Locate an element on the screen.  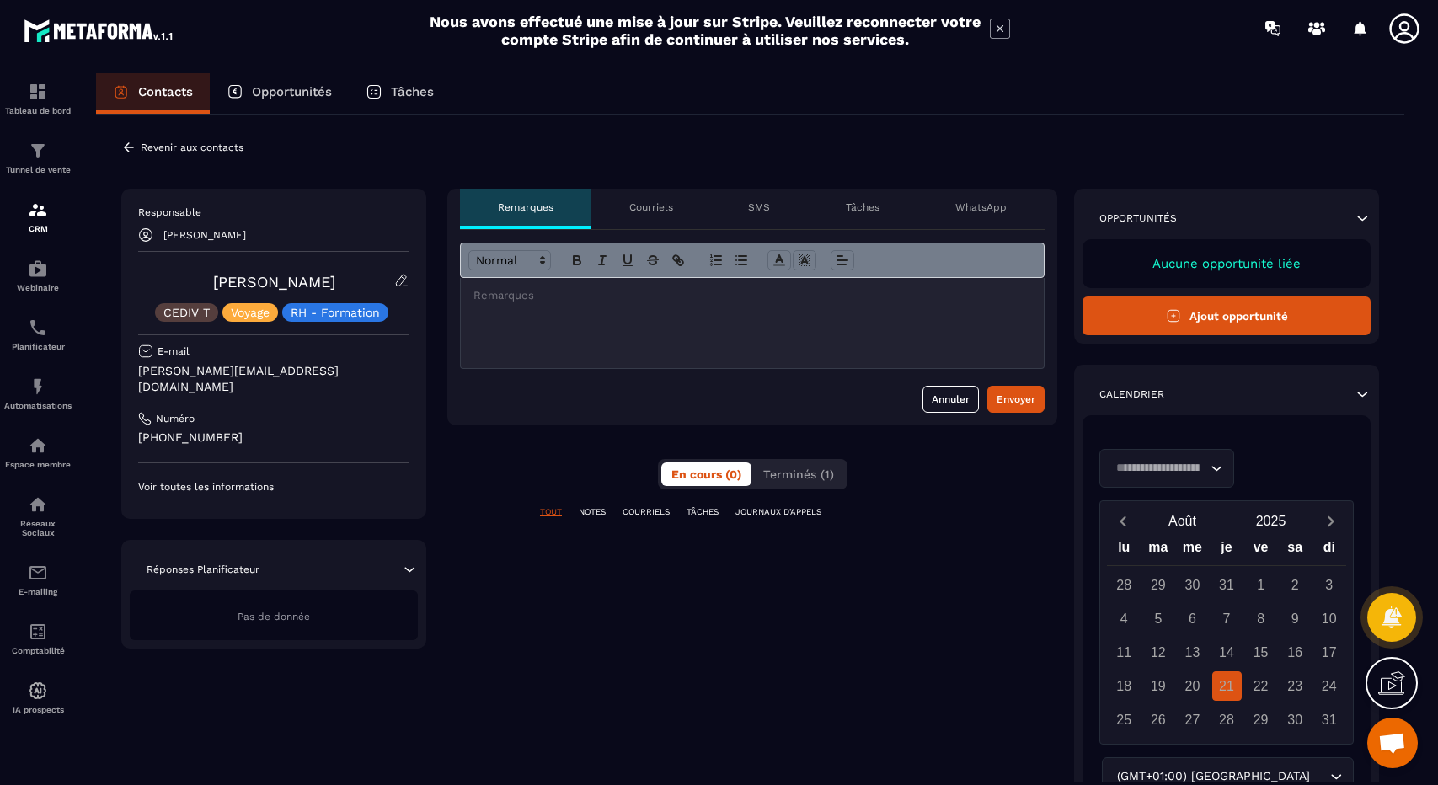
div: 12 is located at coordinates (1157, 652).